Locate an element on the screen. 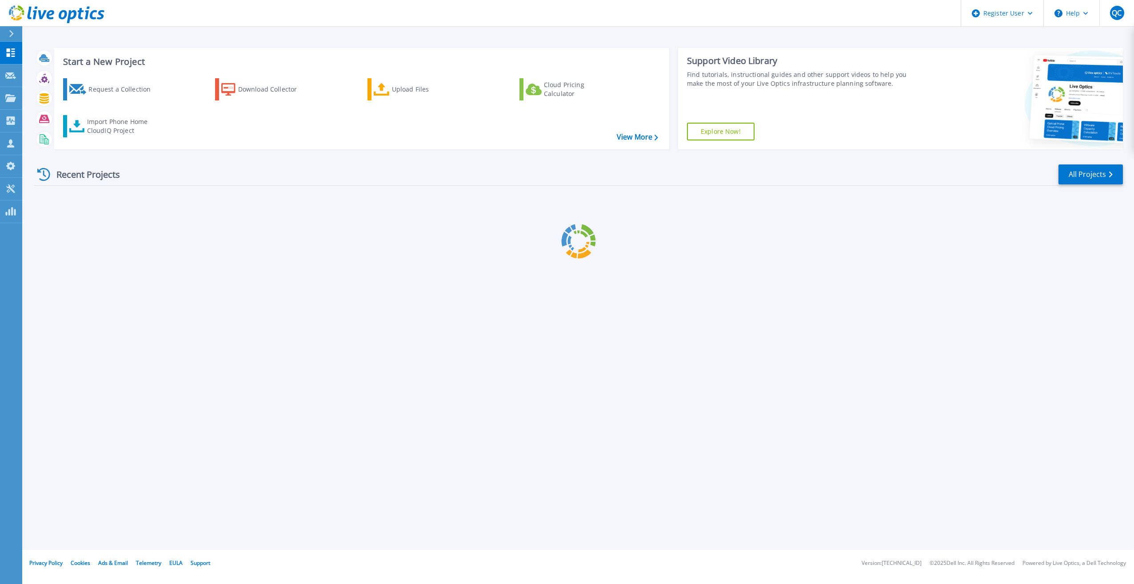 The image size is (1134, 584). a: EULA is located at coordinates (176, 563).